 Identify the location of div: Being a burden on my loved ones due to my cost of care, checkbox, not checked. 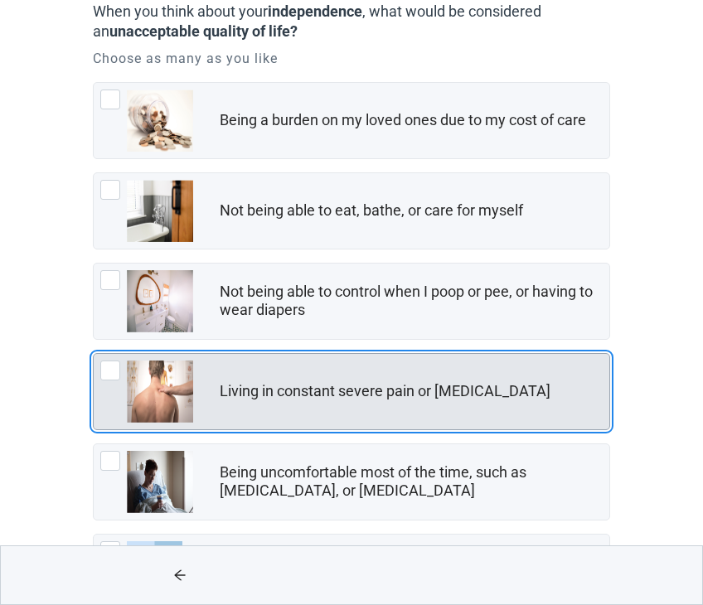
(350, 120).